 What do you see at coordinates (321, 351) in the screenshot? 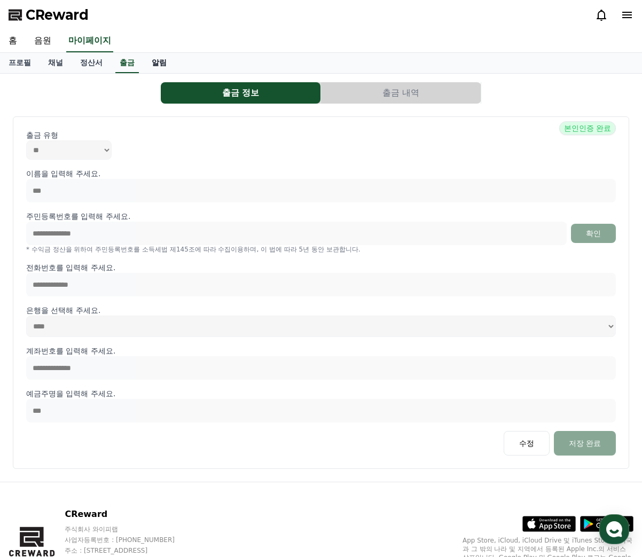
I see `p: 계좌번호를 입력해 주세요.` at bounding box center [321, 351].